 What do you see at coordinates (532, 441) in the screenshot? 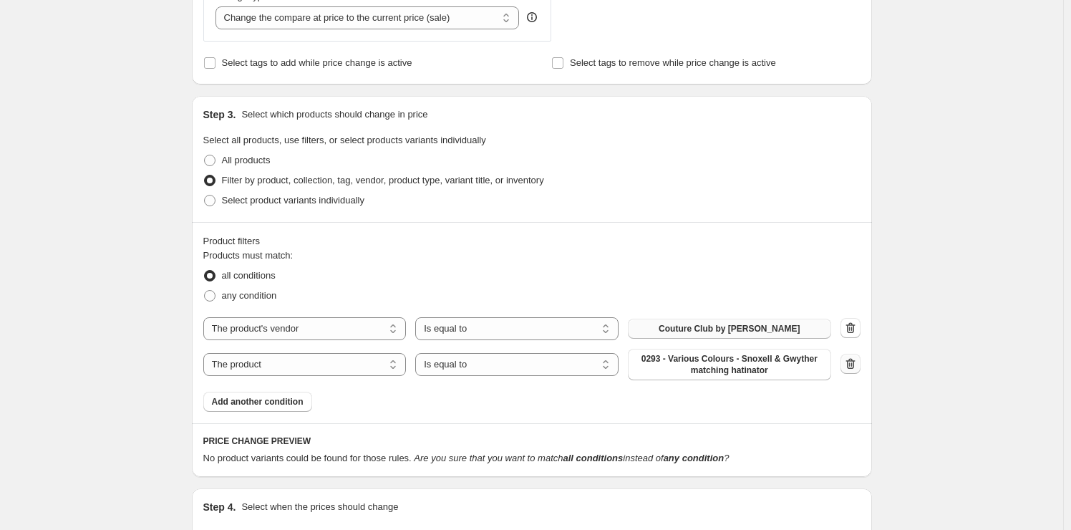
I see `h6: PRICE CHANGE PREVIEW` at bounding box center [532, 441].